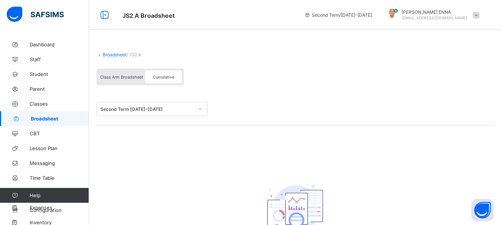 This screenshot has height=225, width=501. What do you see at coordinates (59, 178) in the screenshot?
I see `span: Time Table` at bounding box center [59, 178].